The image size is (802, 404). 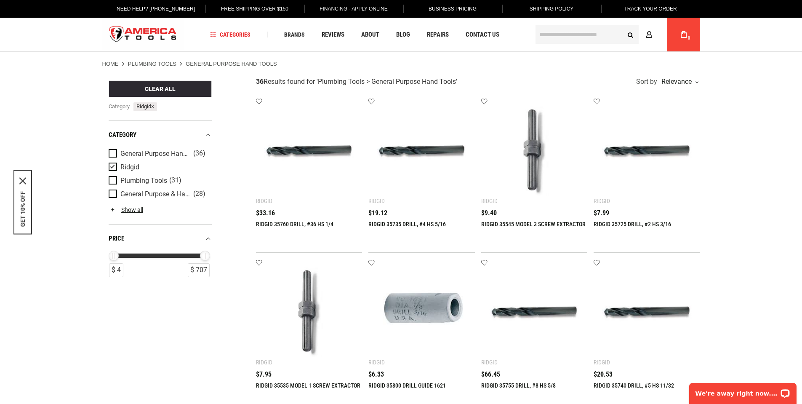 What do you see at coordinates (309, 151) in the screenshot?
I see `img: RIDGID 35760 DRILL, #36 HS 1/4` at bounding box center [309, 151].